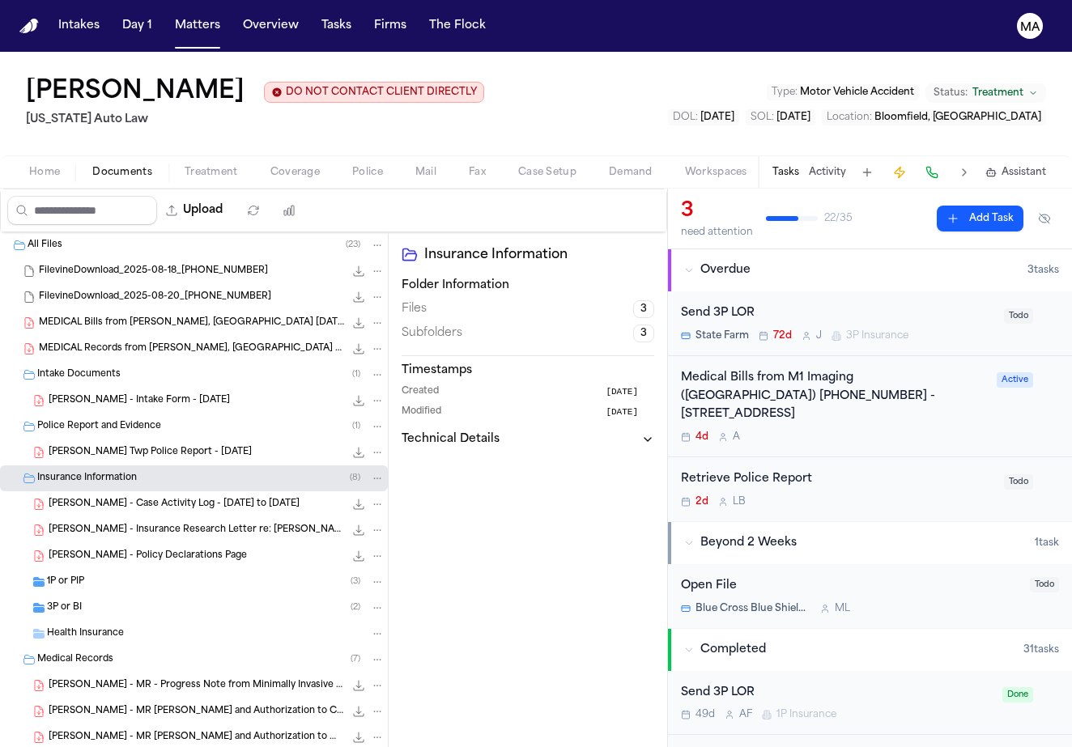 This screenshot has width=1072, height=747. What do you see at coordinates (870, 407) in the screenshot?
I see `div: Open task: Medical Bills from M1 Imaging (Waterford) (888) 614-0573 - 5210 Highland Road, Suite 1...` at bounding box center [870, 407].